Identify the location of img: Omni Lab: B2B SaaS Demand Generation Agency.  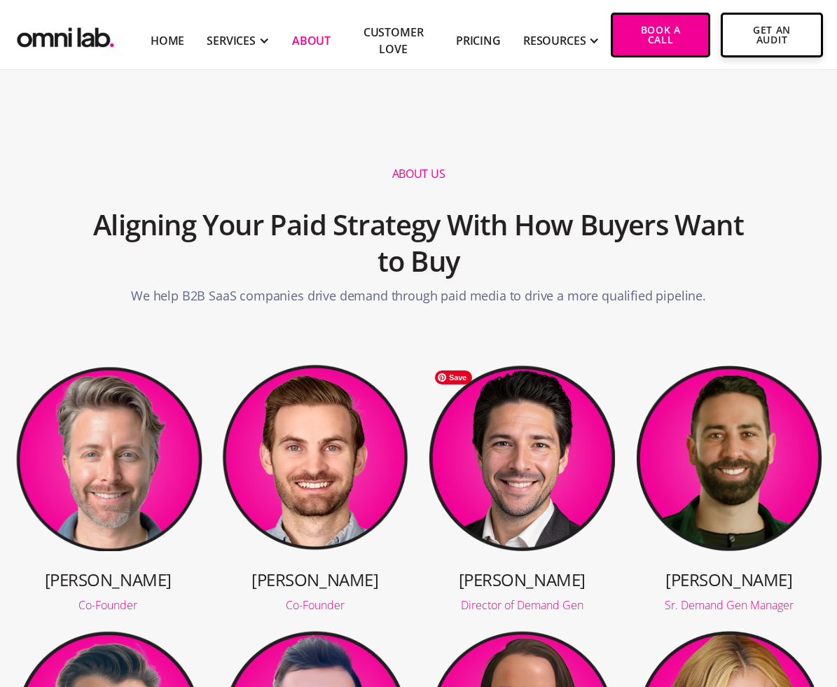
(65, 35).